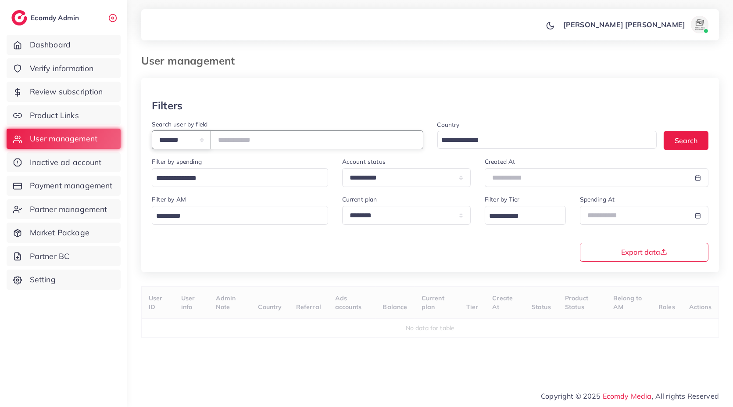  I want to click on img: avatar, so click(699, 25).